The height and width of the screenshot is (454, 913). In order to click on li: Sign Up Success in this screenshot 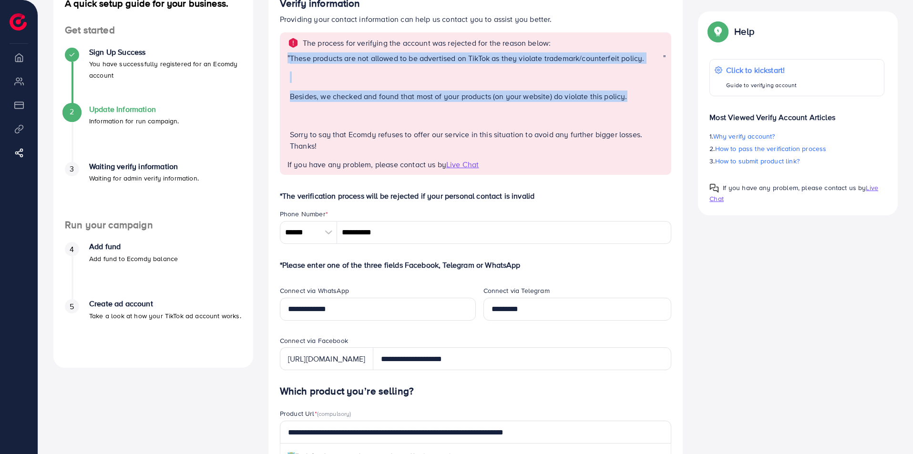, I will do `click(153, 76)`.